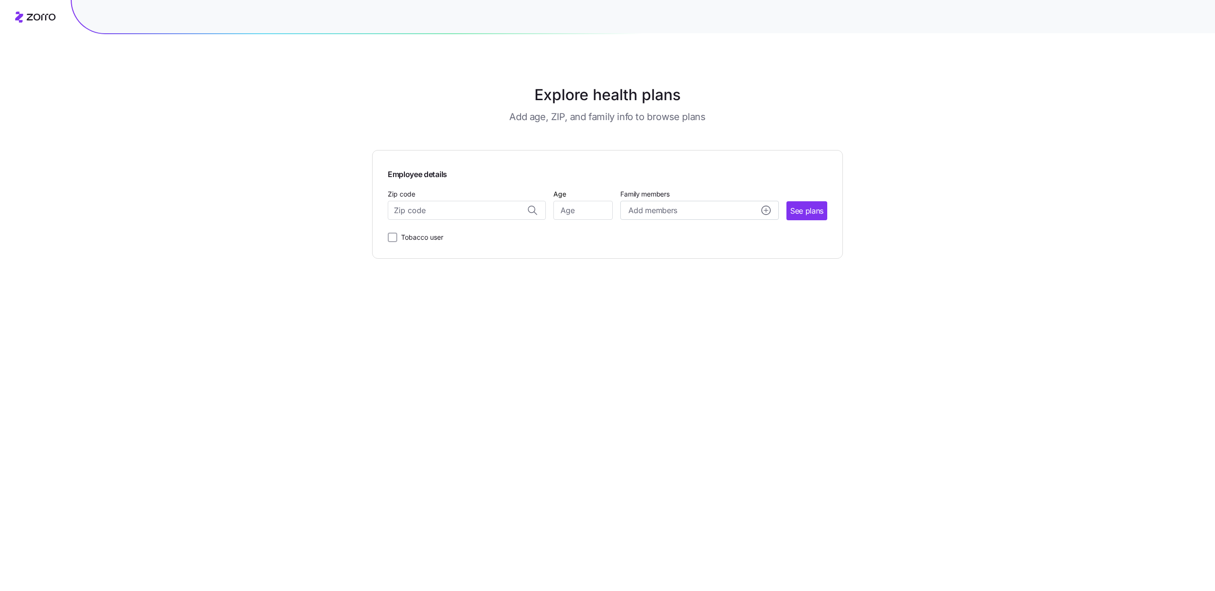 This screenshot has height=591, width=1215. I want to click on button: Add membersadd icon, so click(699, 210).